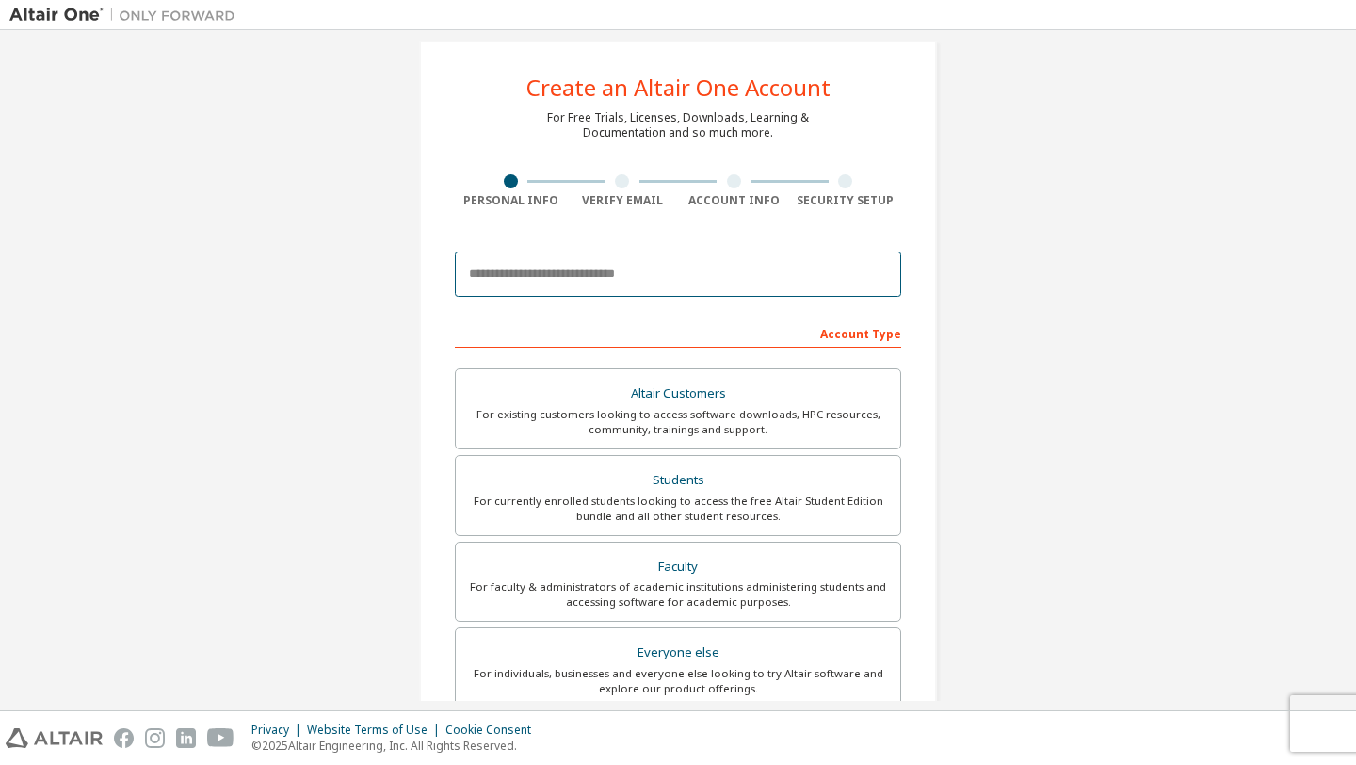 Image resolution: width=1356 pixels, height=765 pixels. Describe the element at coordinates (186, 738) in the screenshot. I see `img: linkedin.svg` at that location.